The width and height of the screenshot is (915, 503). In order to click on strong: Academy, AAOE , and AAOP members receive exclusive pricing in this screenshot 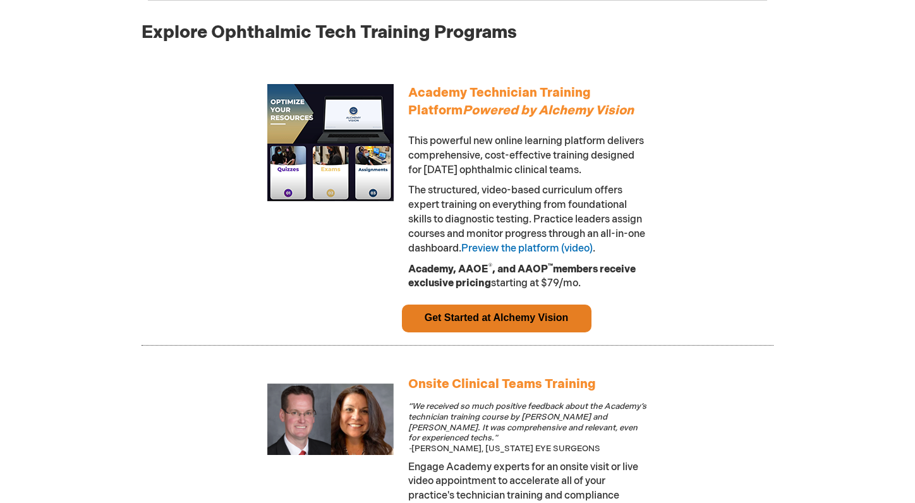, I will do `click(522, 277)`.